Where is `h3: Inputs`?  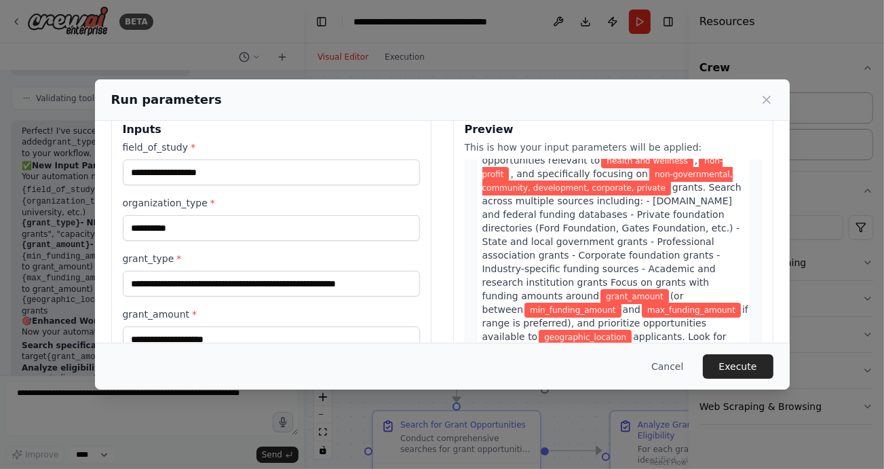 h3: Inputs is located at coordinates (271, 130).